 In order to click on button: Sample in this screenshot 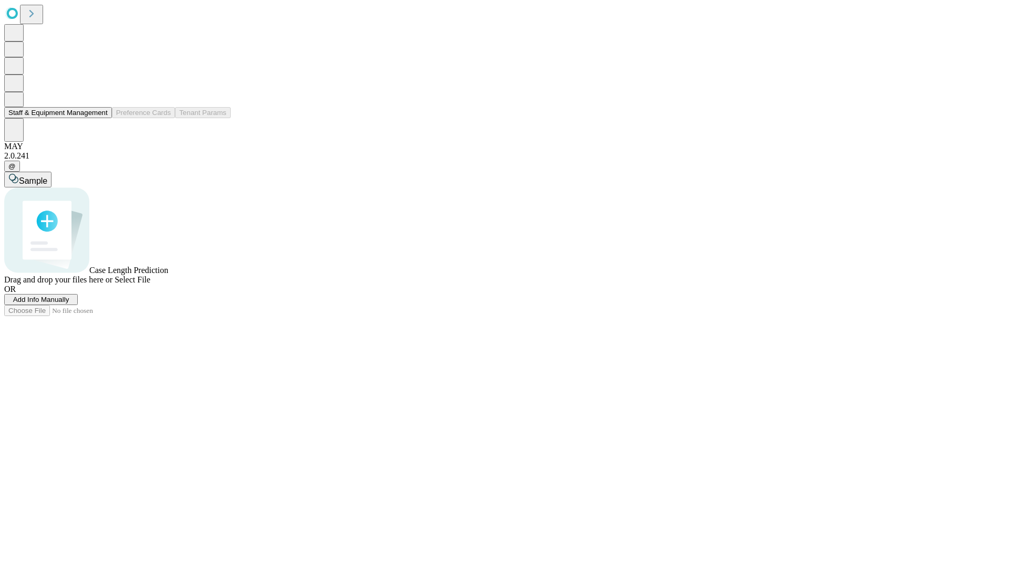, I will do `click(28, 180)`.